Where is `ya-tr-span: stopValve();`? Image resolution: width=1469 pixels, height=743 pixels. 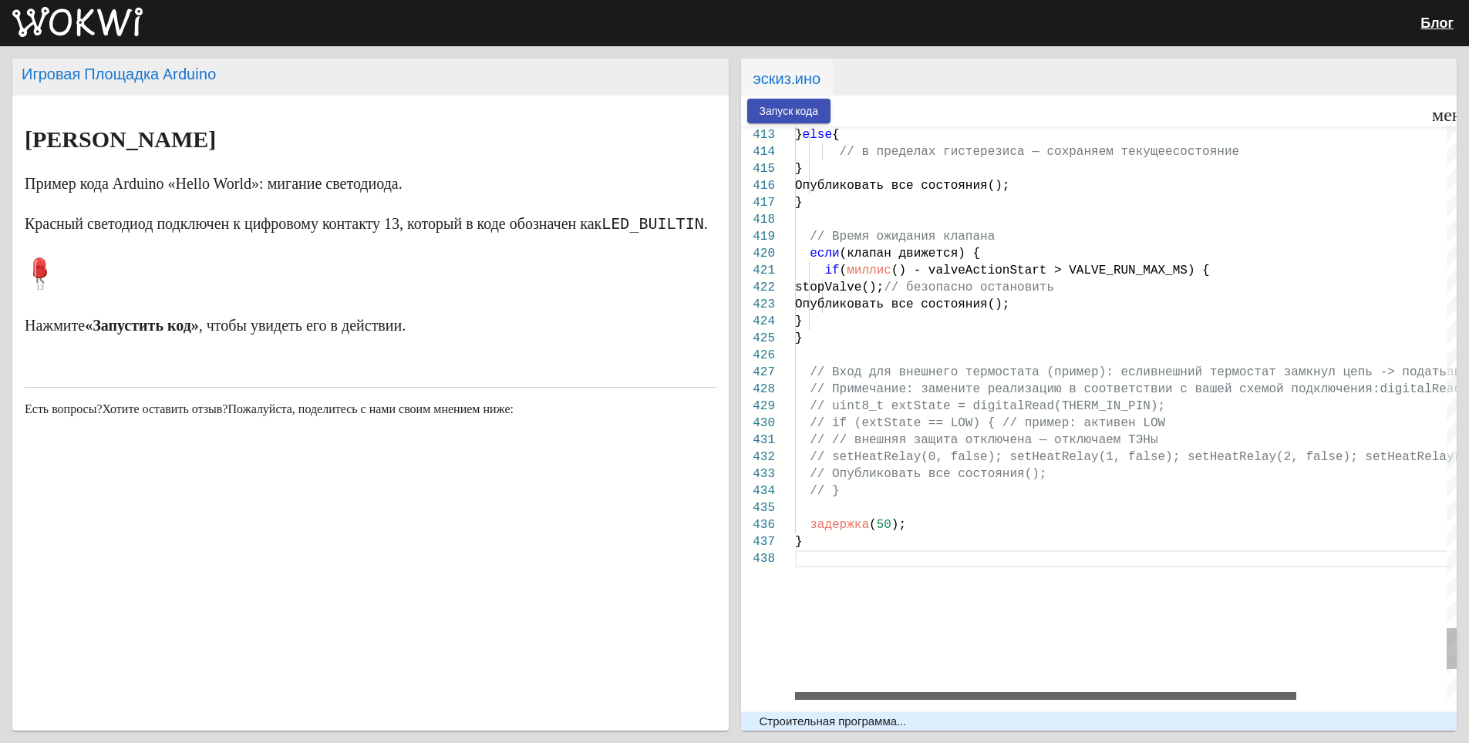 ya-tr-span: stopValve(); is located at coordinates (839, 288).